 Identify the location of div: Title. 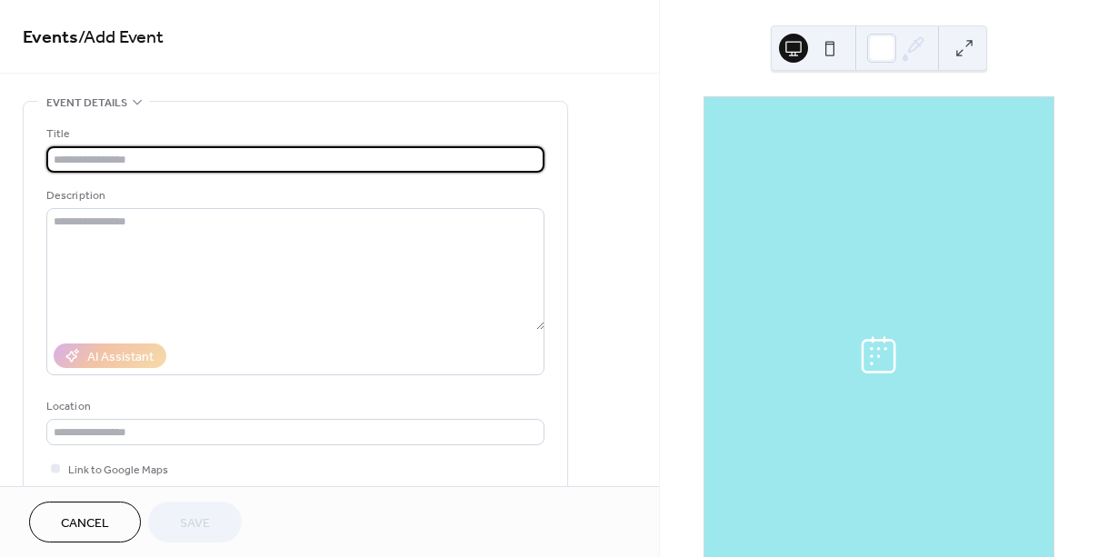
(293, 134).